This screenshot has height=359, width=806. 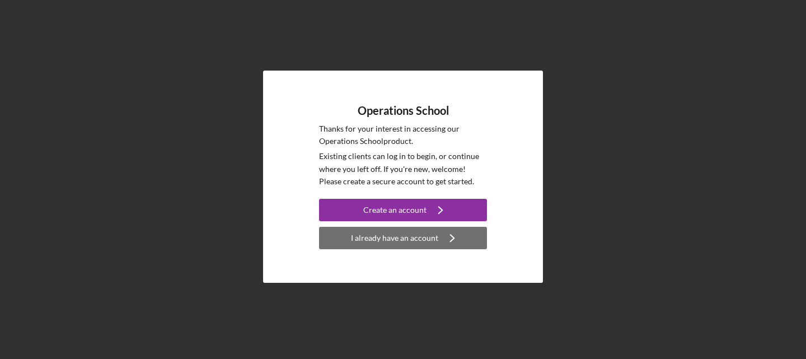 What do you see at coordinates (403, 210) in the screenshot?
I see `button: Create an account` at bounding box center [403, 210].